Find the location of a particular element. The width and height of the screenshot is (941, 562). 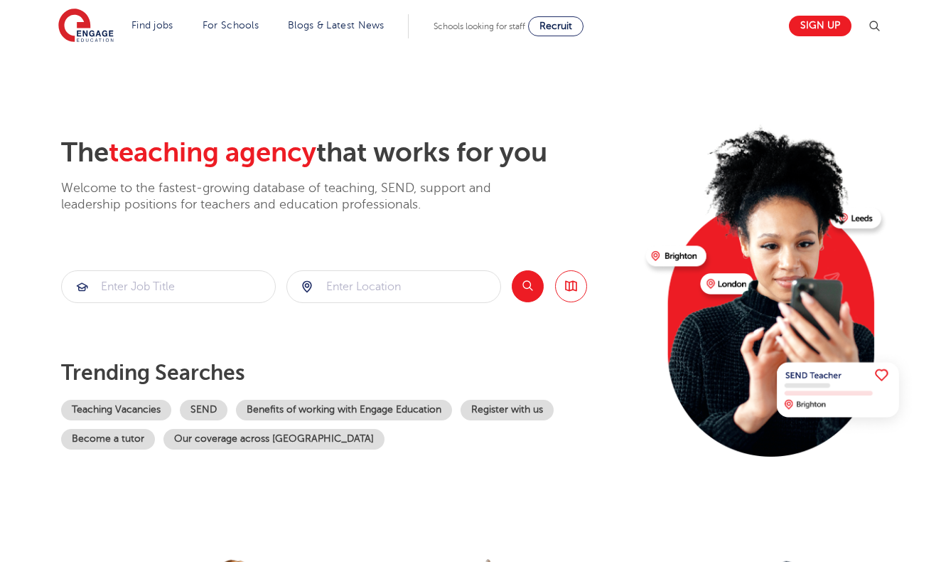

a: Sign up is located at coordinates (820, 26).